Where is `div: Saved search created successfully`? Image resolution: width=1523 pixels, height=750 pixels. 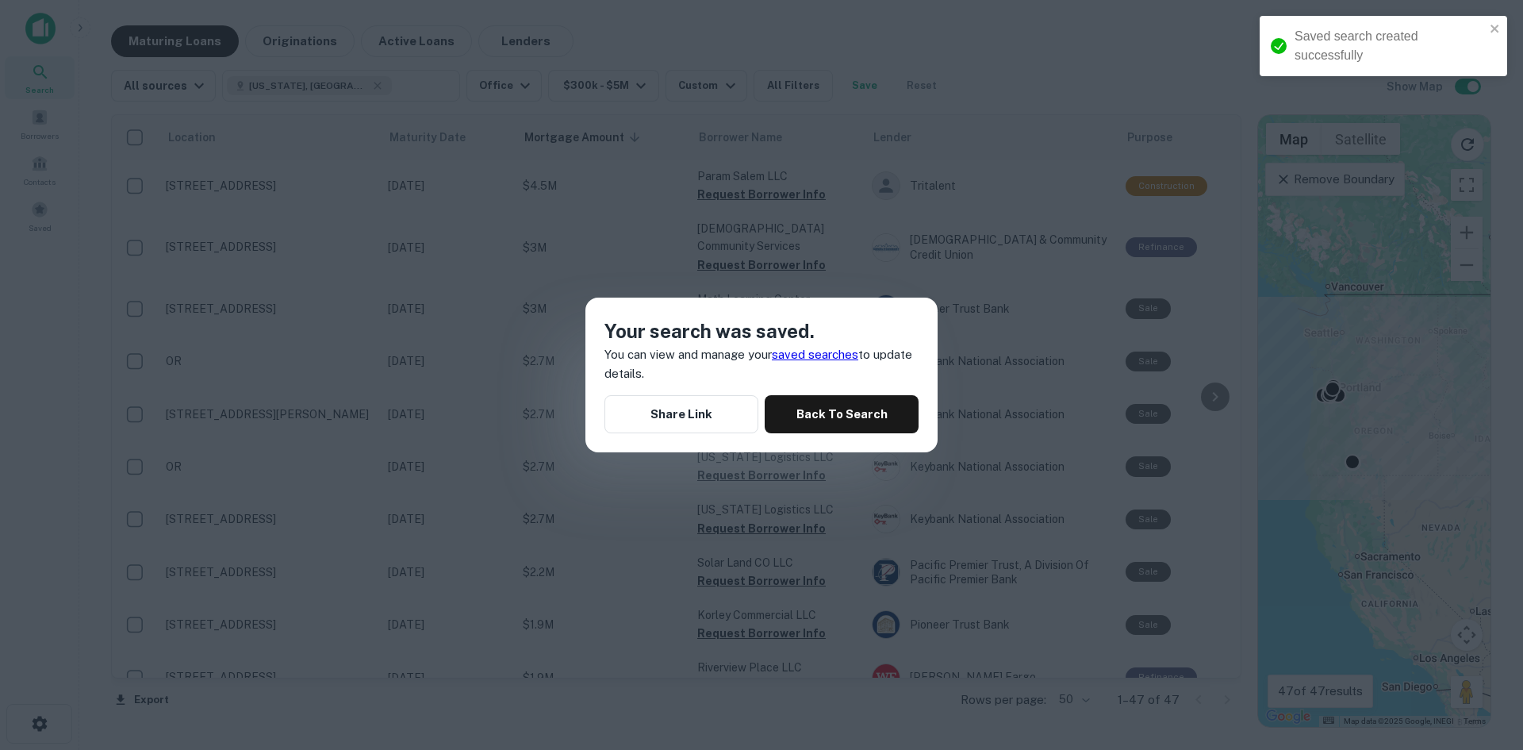 div: Saved search created successfully is located at coordinates (1390, 46).